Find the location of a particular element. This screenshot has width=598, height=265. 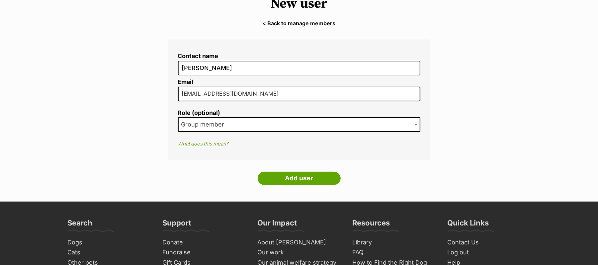

label: Email is located at coordinates (299, 82).